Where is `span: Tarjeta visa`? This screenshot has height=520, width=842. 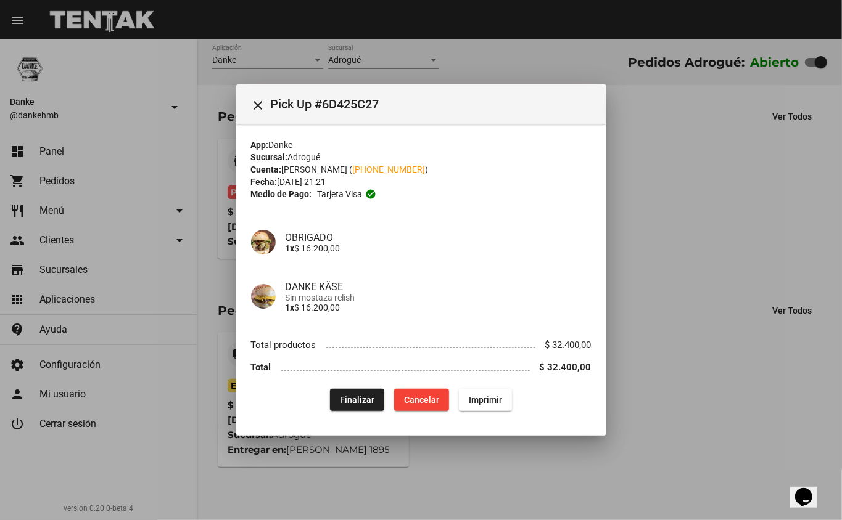
span: Tarjeta visa is located at coordinates (339, 194).